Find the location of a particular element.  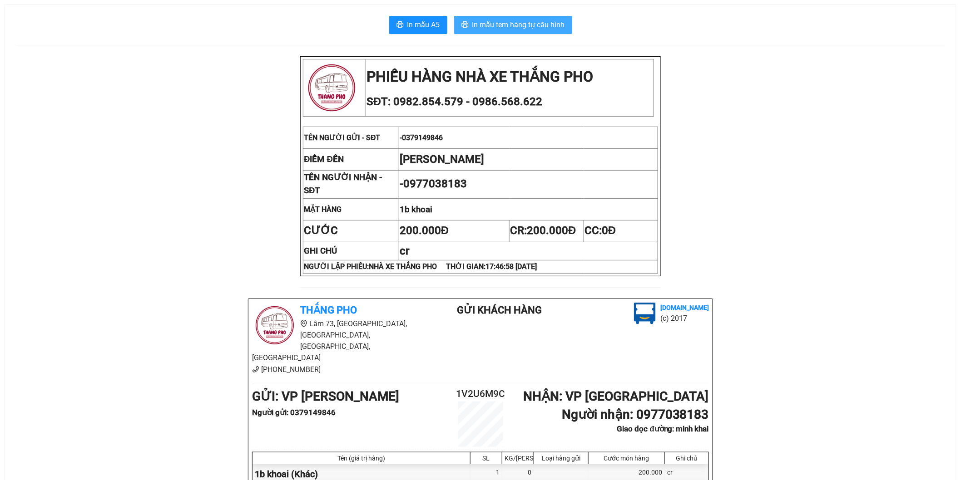

strong: NGƯỜI LẬP PHIẾU: is located at coordinates (420, 267).